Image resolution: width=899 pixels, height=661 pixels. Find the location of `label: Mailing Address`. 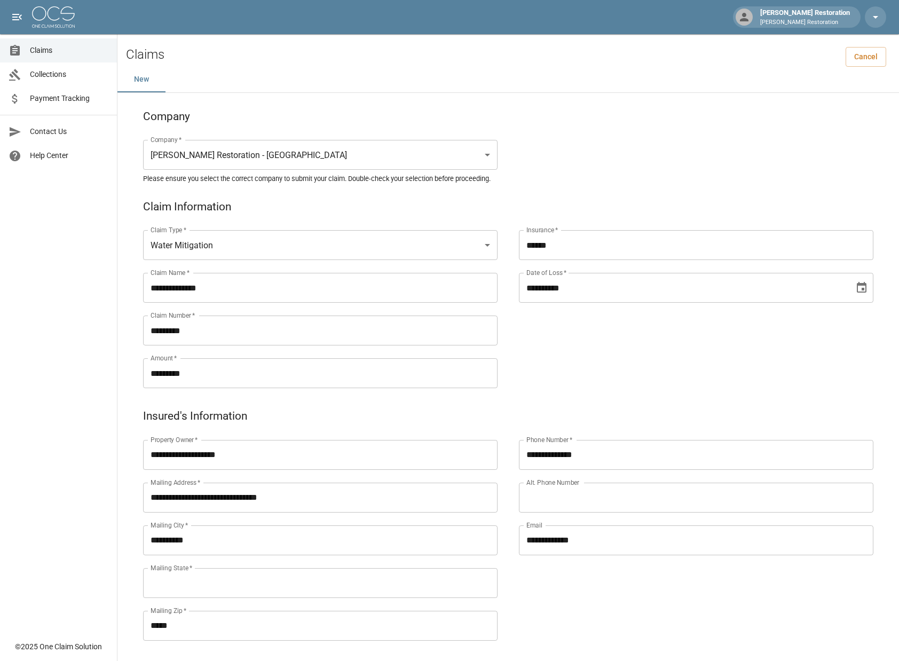

label: Mailing Address is located at coordinates (175, 482).